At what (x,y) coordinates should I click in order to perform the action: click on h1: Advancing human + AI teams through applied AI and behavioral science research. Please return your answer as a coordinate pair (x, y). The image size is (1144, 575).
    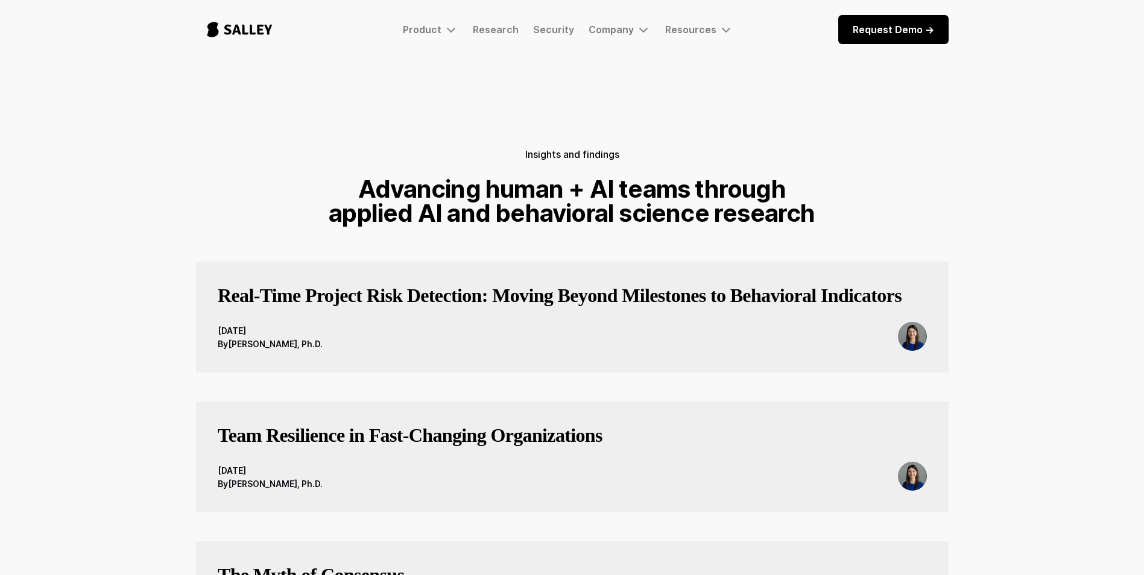
    Looking at the image, I should click on (572, 201).